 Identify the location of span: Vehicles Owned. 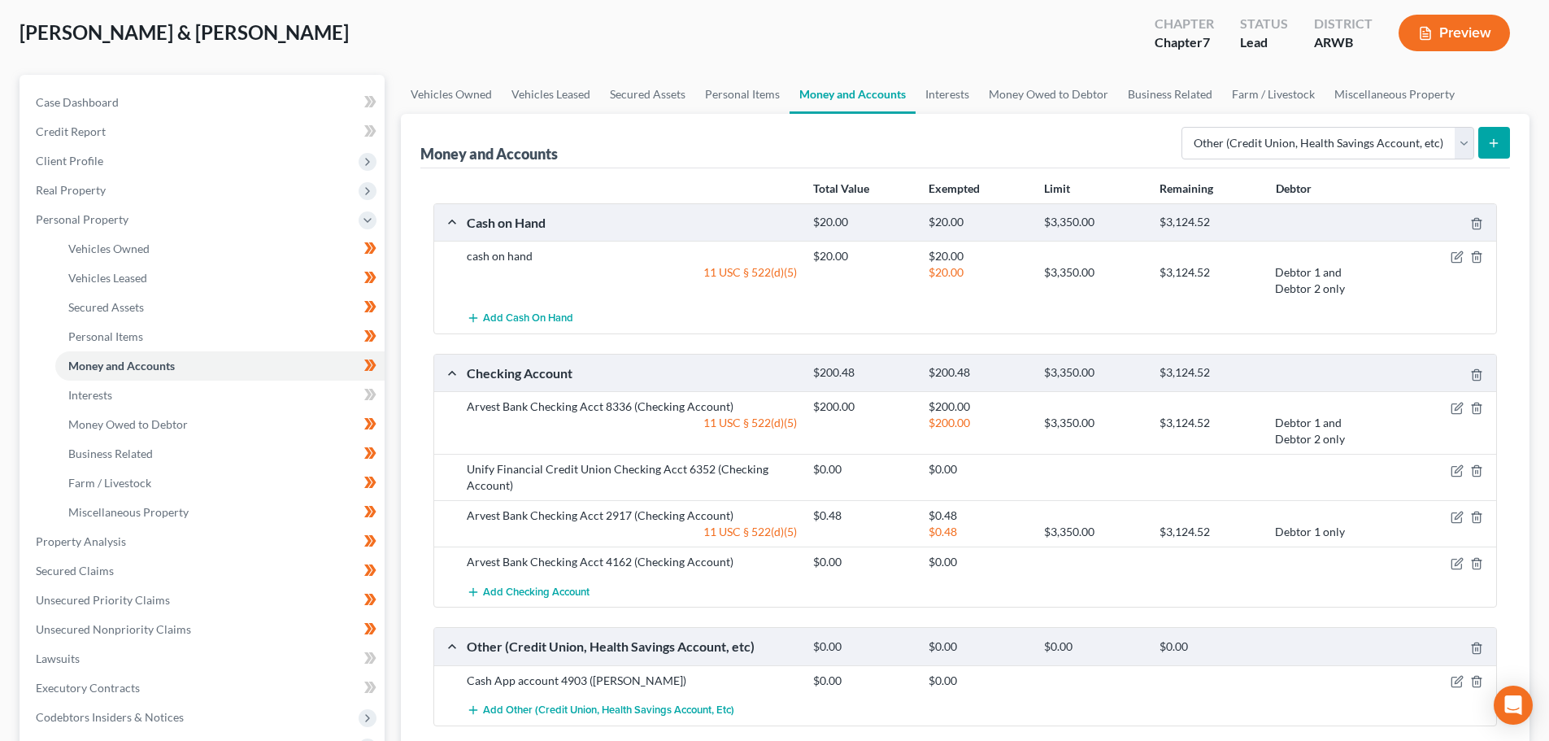
(109, 248).